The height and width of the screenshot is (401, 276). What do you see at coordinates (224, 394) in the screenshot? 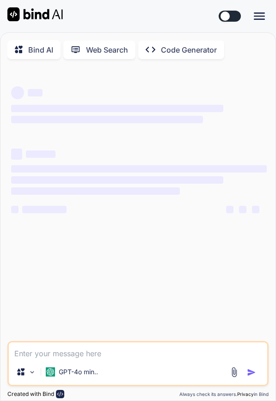
I see `p: Always check its answers. in Bind` at bounding box center [224, 394].